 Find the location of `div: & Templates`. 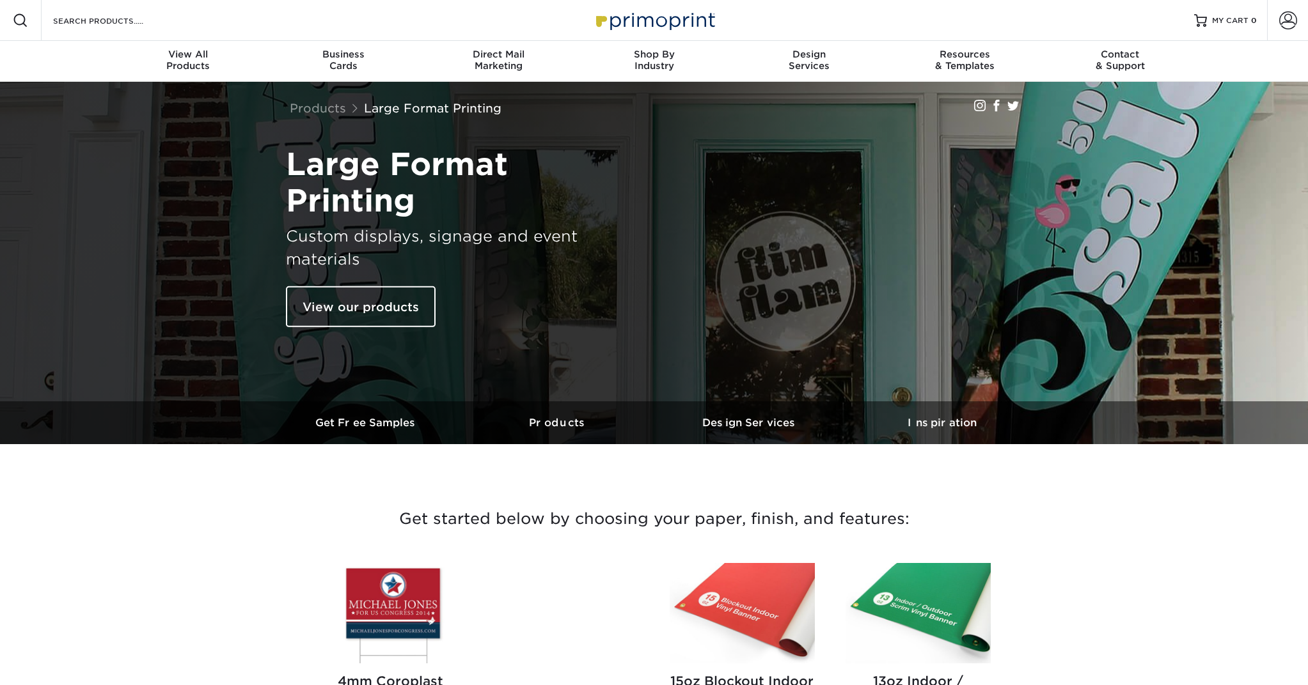

div: & Templates is located at coordinates (964, 60).